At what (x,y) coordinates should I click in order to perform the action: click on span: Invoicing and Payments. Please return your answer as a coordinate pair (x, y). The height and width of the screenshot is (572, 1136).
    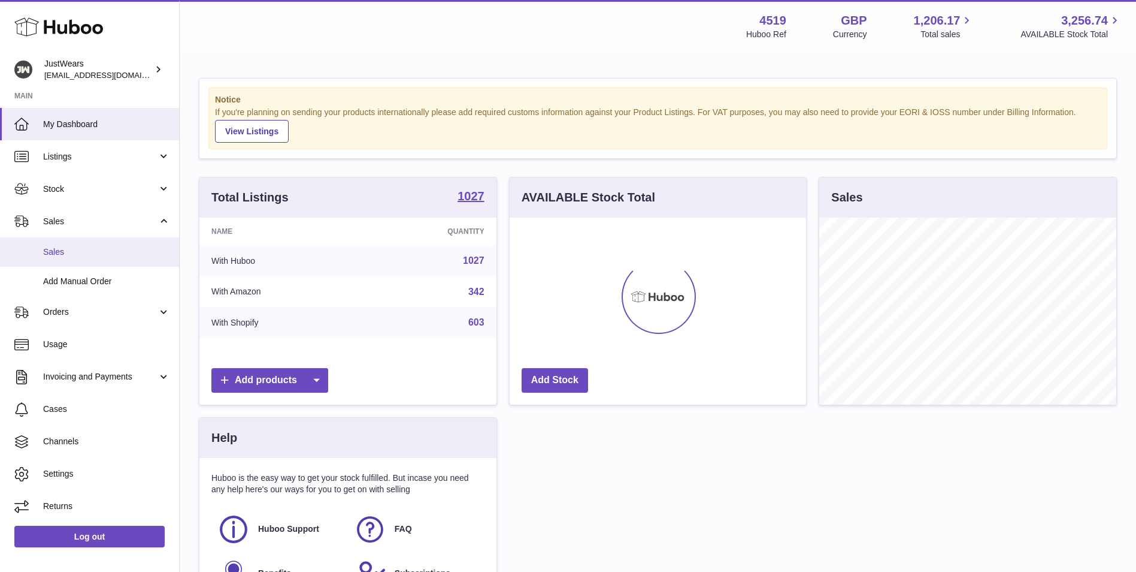
    Looking at the image, I should click on (100, 376).